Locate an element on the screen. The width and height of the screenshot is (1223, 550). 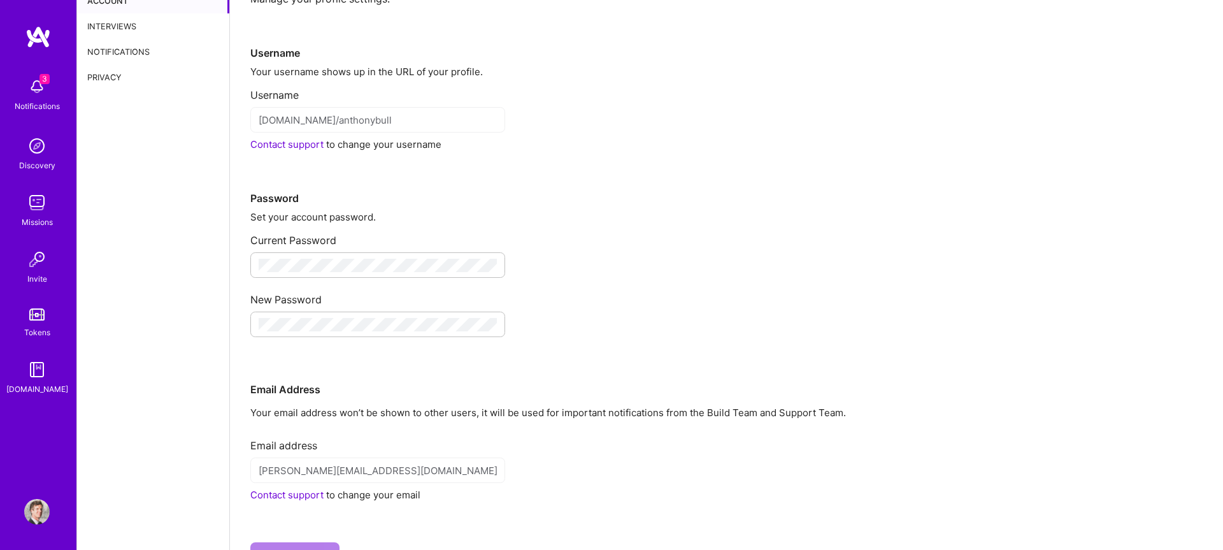
img: bell is located at coordinates (37, 87).